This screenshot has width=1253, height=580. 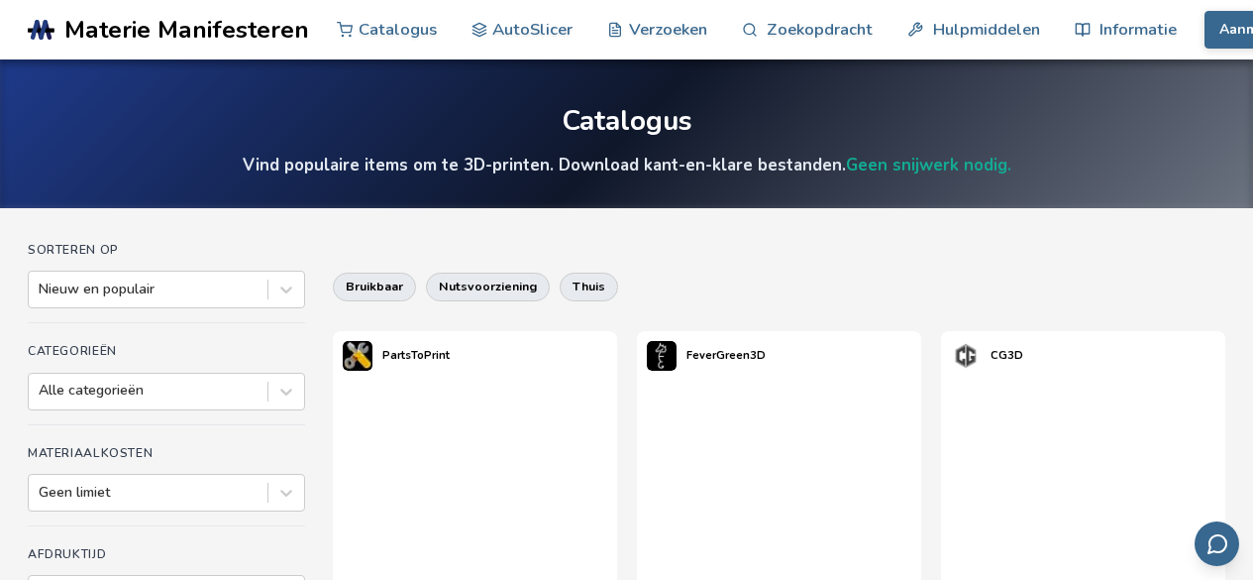 I want to click on font: bruikbaar, so click(x=374, y=285).